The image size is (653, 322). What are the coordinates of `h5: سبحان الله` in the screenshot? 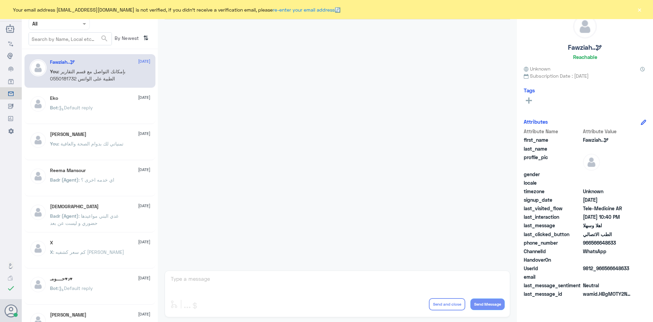 It's located at (74, 206).